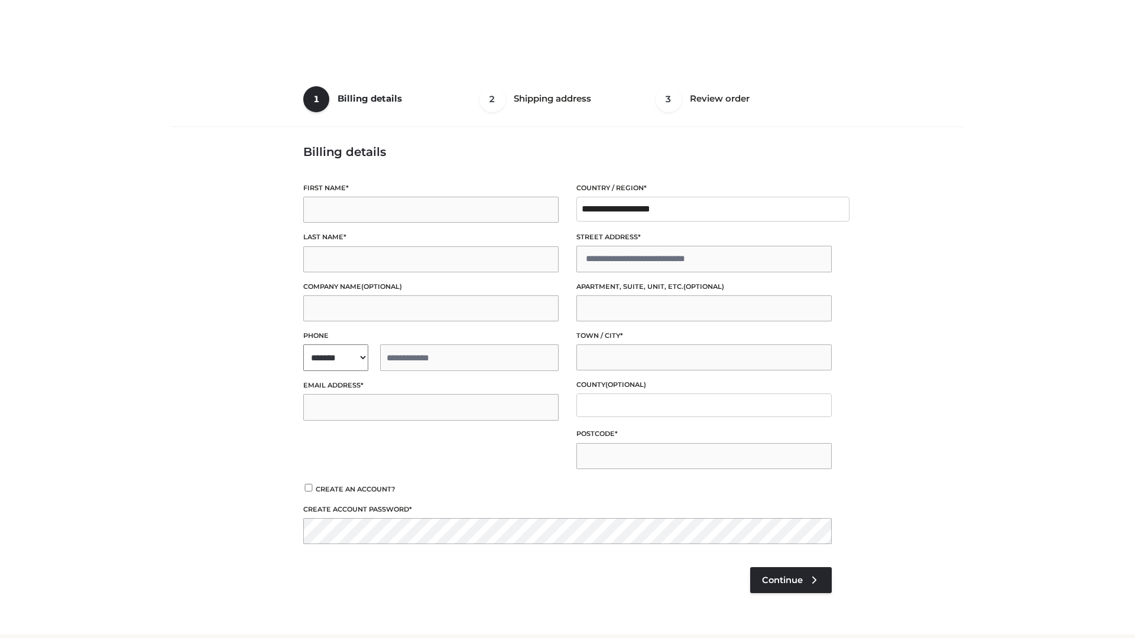 The height and width of the screenshot is (638, 1135). What do you see at coordinates (704, 434) in the screenshot?
I see `label: Postcode` at bounding box center [704, 434].